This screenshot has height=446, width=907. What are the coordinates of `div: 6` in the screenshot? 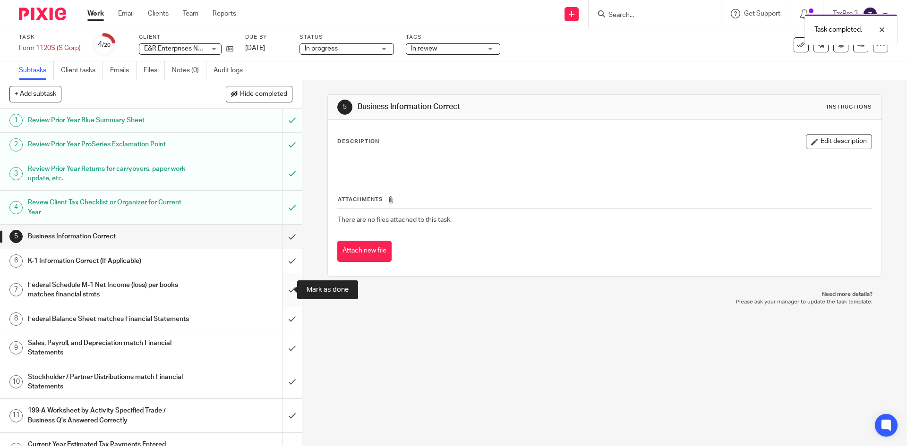 It's located at (16, 261).